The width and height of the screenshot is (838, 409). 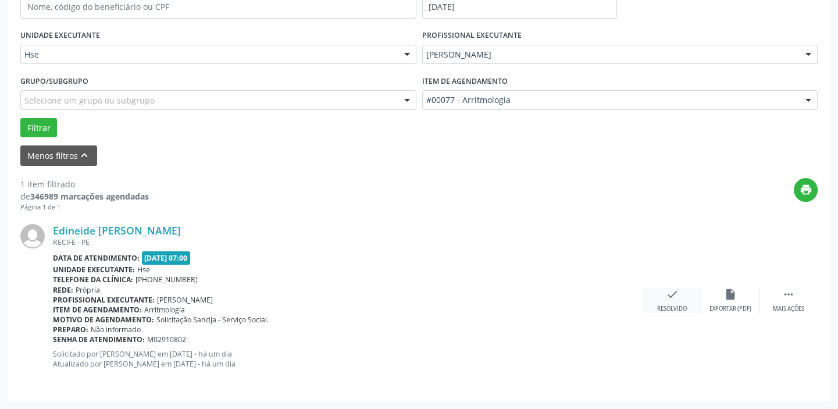 I want to click on b: Preparo:, so click(x=70, y=329).